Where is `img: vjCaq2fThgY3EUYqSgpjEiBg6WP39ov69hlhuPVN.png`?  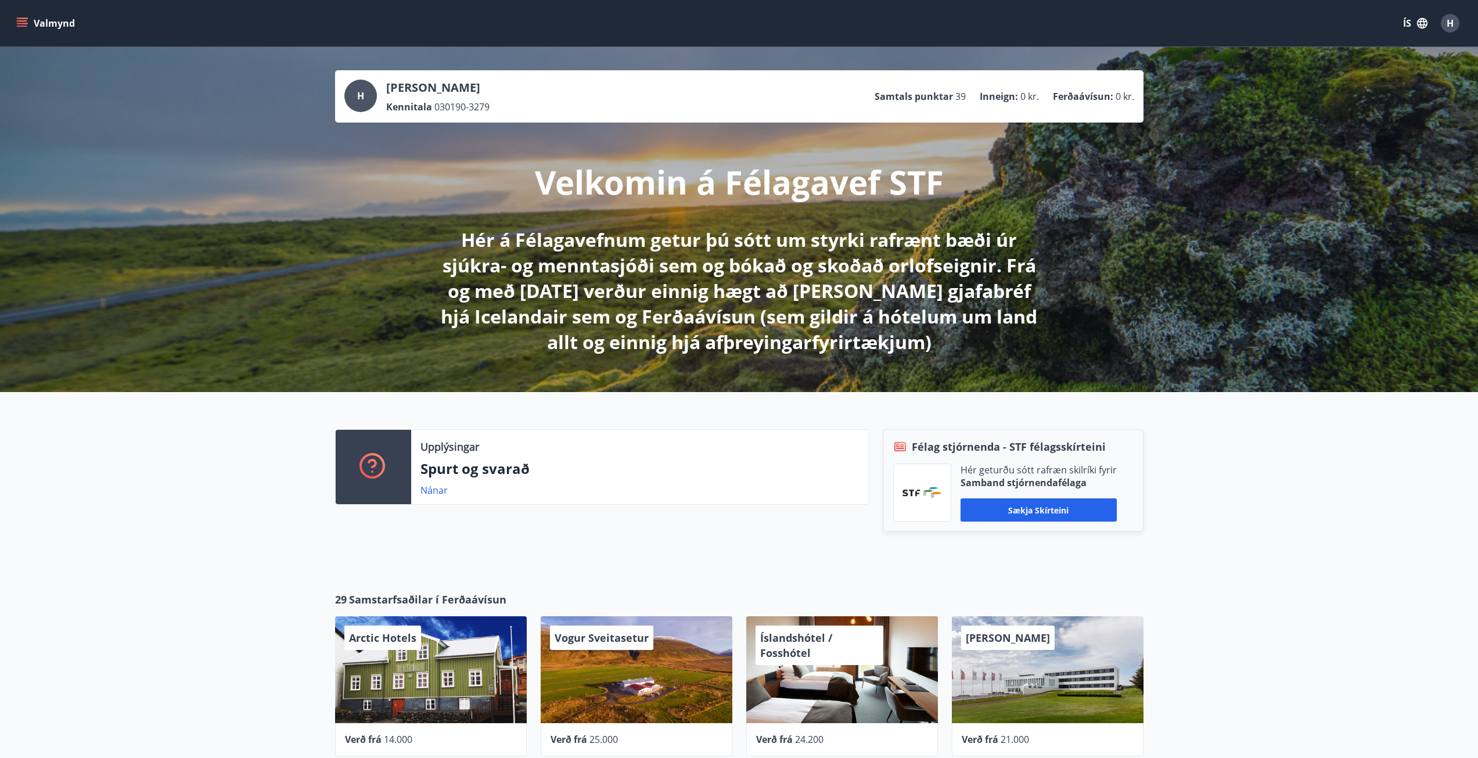
img: vjCaq2fThgY3EUYqSgpjEiBg6WP39ov69hlhuPVN.png is located at coordinates (922, 493).